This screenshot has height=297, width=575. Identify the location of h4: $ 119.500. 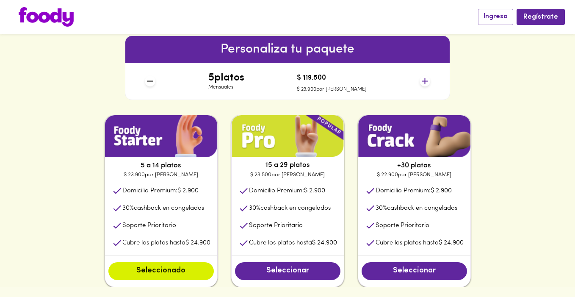
(331, 78).